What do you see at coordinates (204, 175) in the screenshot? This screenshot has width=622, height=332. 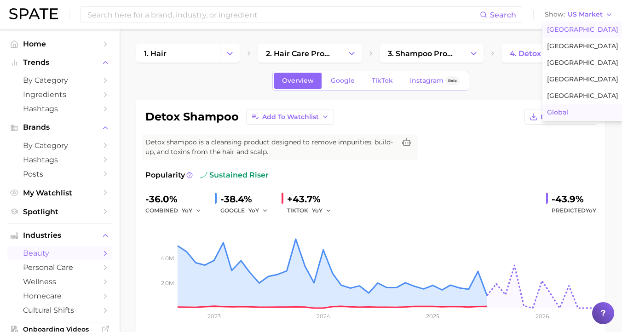 I see `img: sustained riser` at bounding box center [204, 175].